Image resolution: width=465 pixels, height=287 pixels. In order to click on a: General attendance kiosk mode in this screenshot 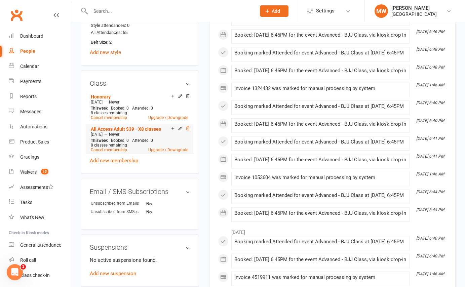, I will do `click(40, 245)`.